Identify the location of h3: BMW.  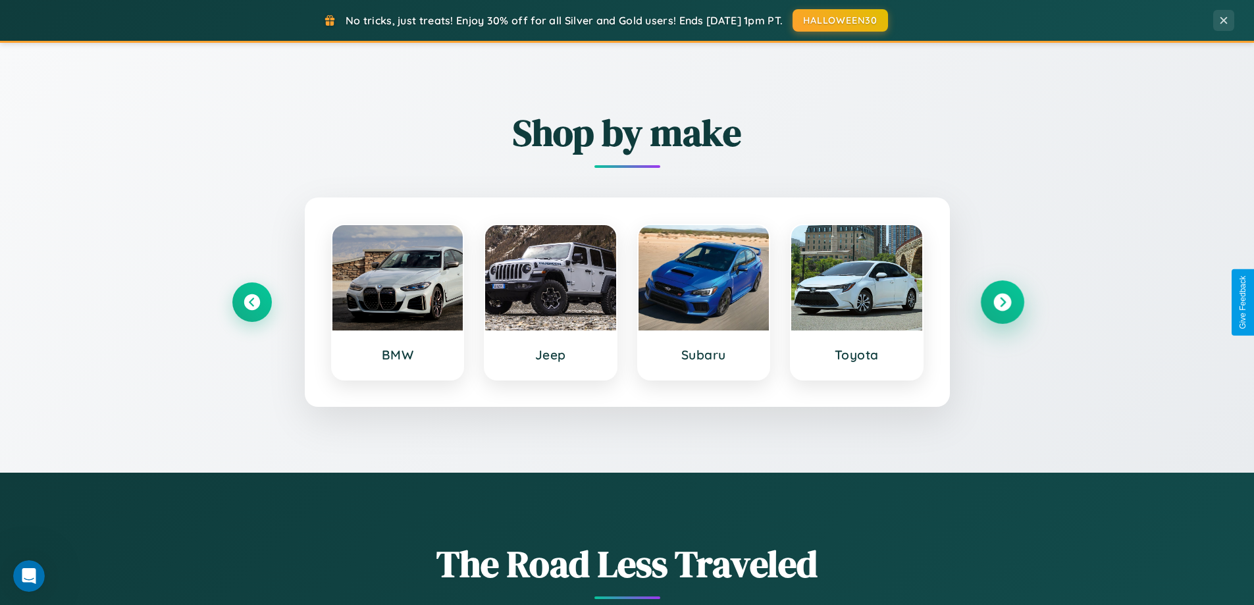
(398, 355).